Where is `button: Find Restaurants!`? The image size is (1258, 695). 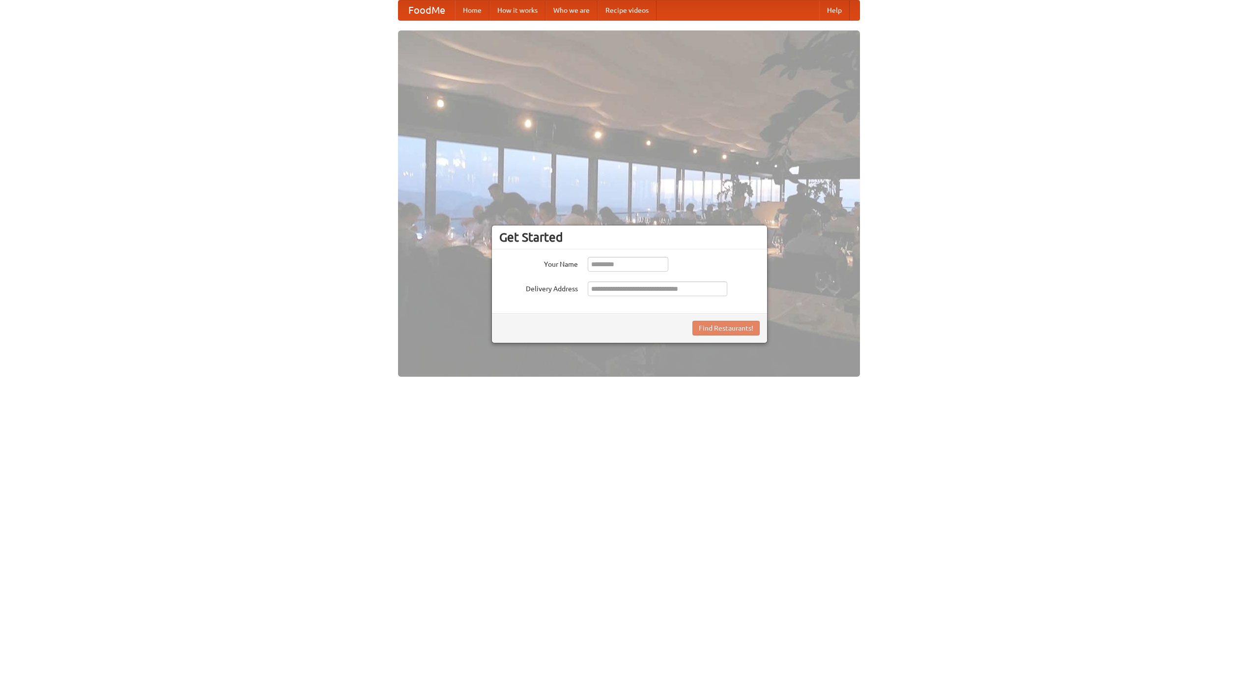 button: Find Restaurants! is located at coordinates (726, 328).